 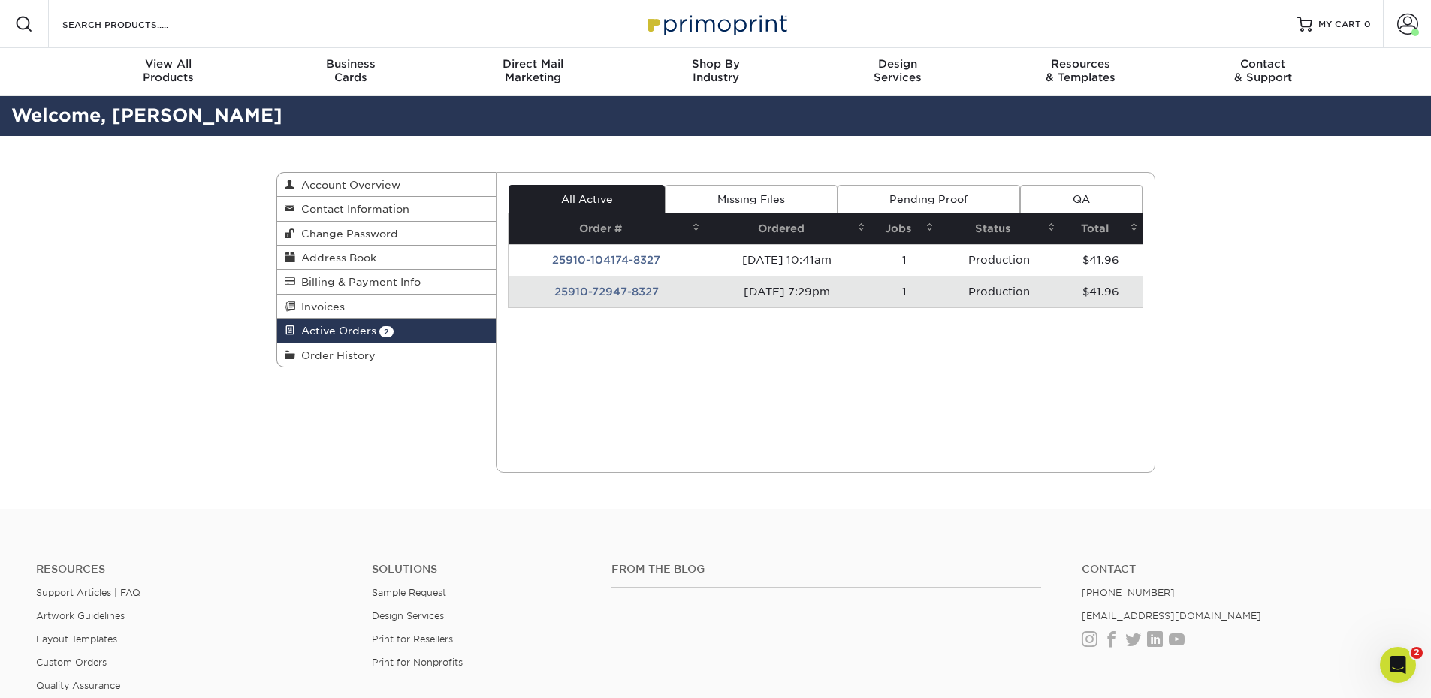 What do you see at coordinates (387, 209) in the screenshot?
I see `a: Contact Information` at bounding box center [387, 209].